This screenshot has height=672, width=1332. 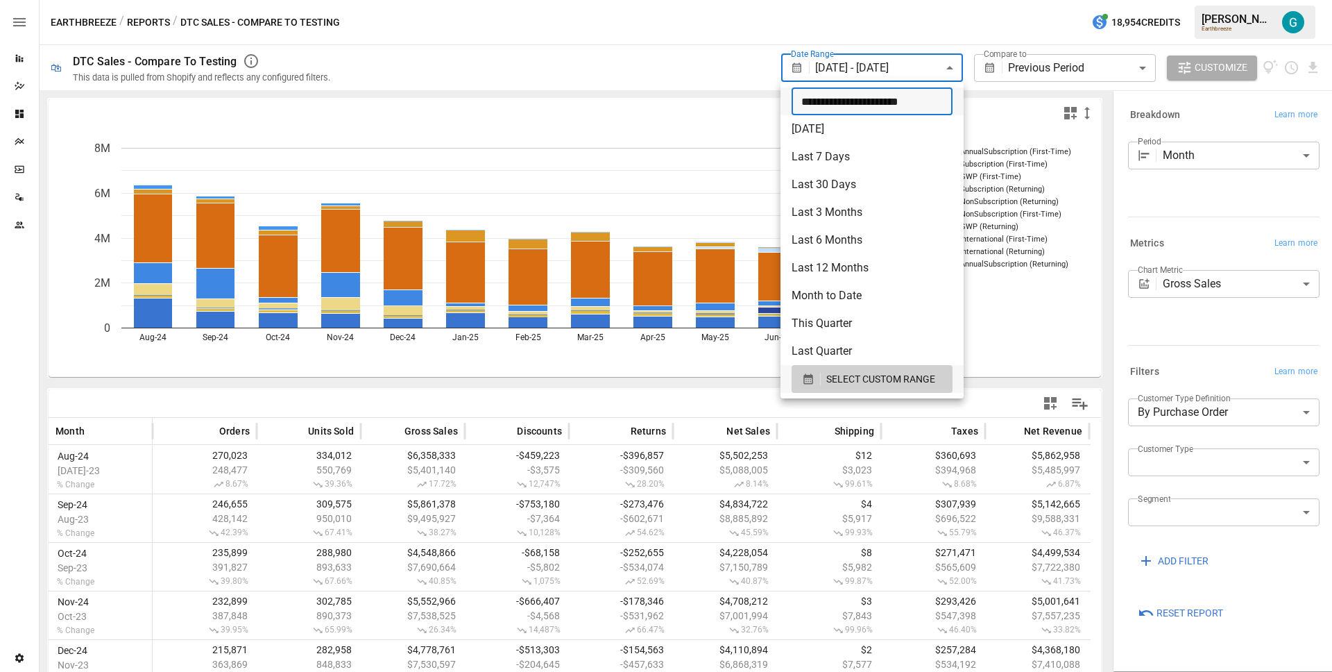 I want to click on button: SELECT CUSTOM RANGE, so click(x=872, y=379).